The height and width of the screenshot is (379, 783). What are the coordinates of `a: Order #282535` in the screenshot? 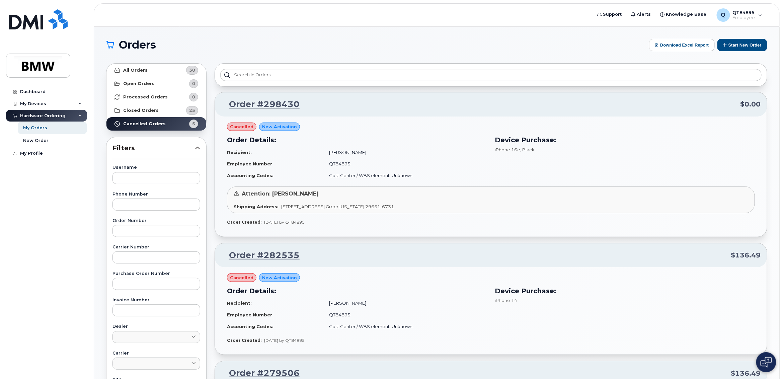 It's located at (260, 255).